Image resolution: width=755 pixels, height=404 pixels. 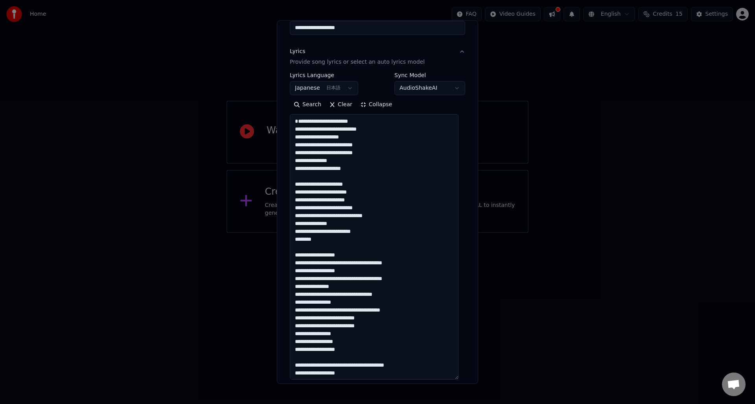 What do you see at coordinates (377, 229) in the screenshot?
I see `div: LyricsProvide song lyrics or select an auto lyrics model` at bounding box center [377, 229].